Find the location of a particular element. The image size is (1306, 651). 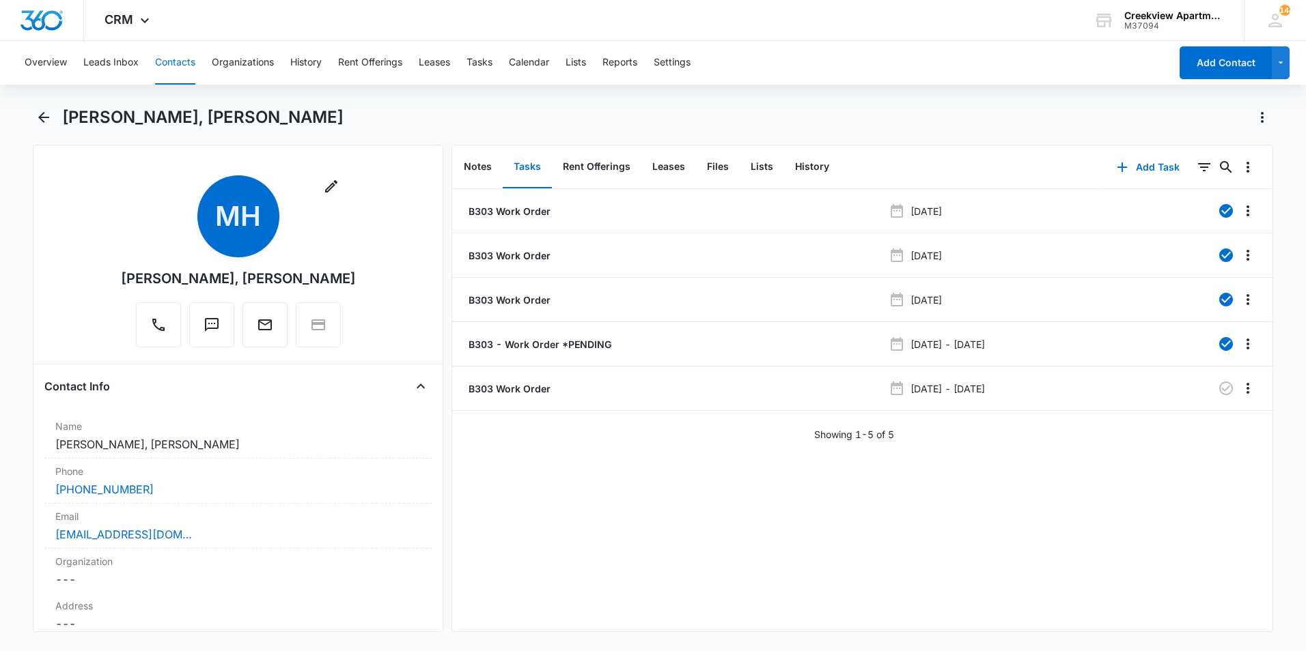

div: Organization--- is located at coordinates (238, 571).